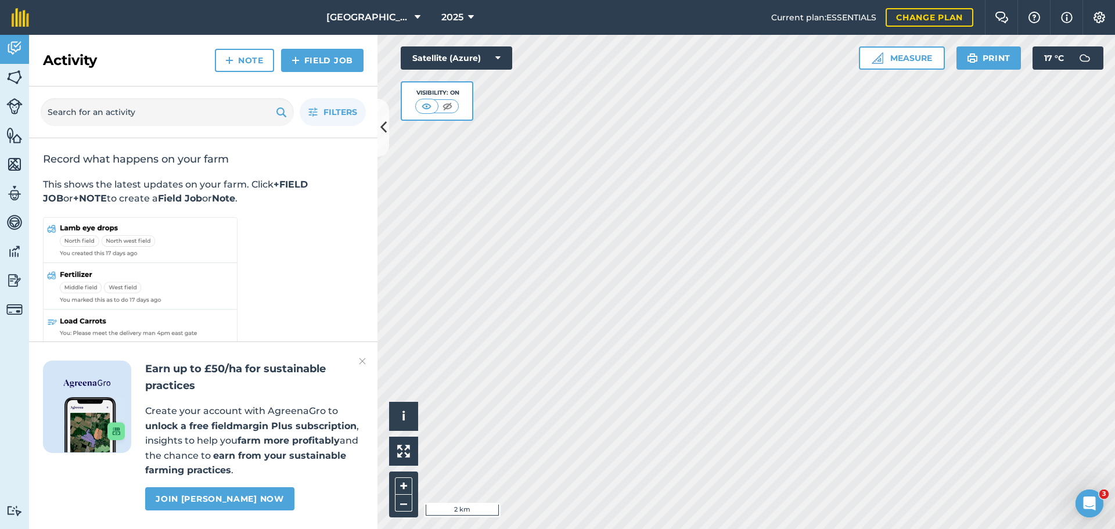  Describe the element at coordinates (989, 58) in the screenshot. I see `button: Print` at that location.